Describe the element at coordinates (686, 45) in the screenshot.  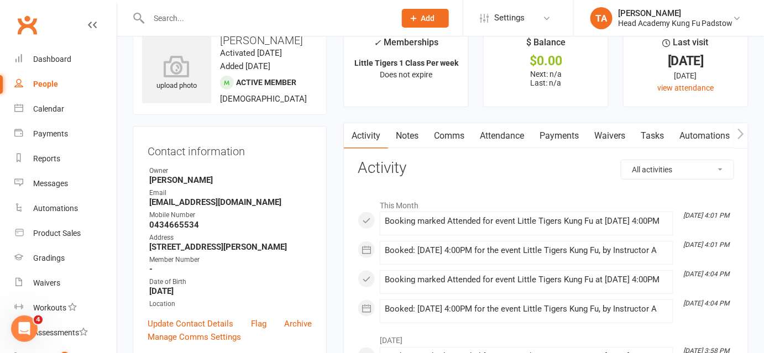
I see `div: Last visit` at that location.